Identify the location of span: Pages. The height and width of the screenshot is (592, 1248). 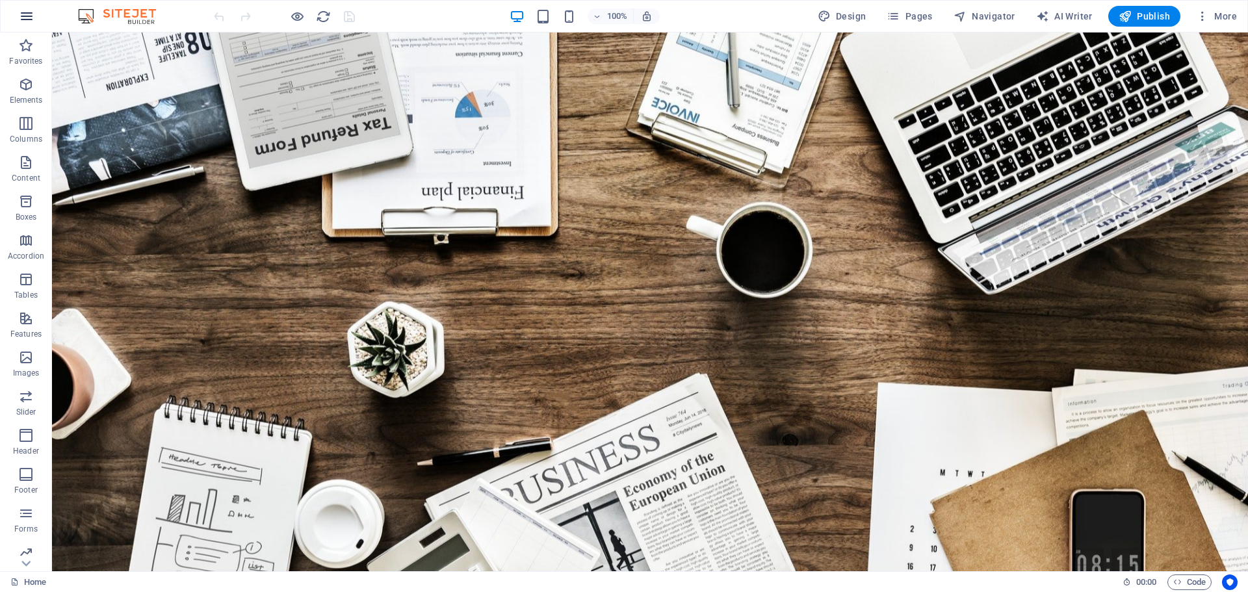
(910, 16).